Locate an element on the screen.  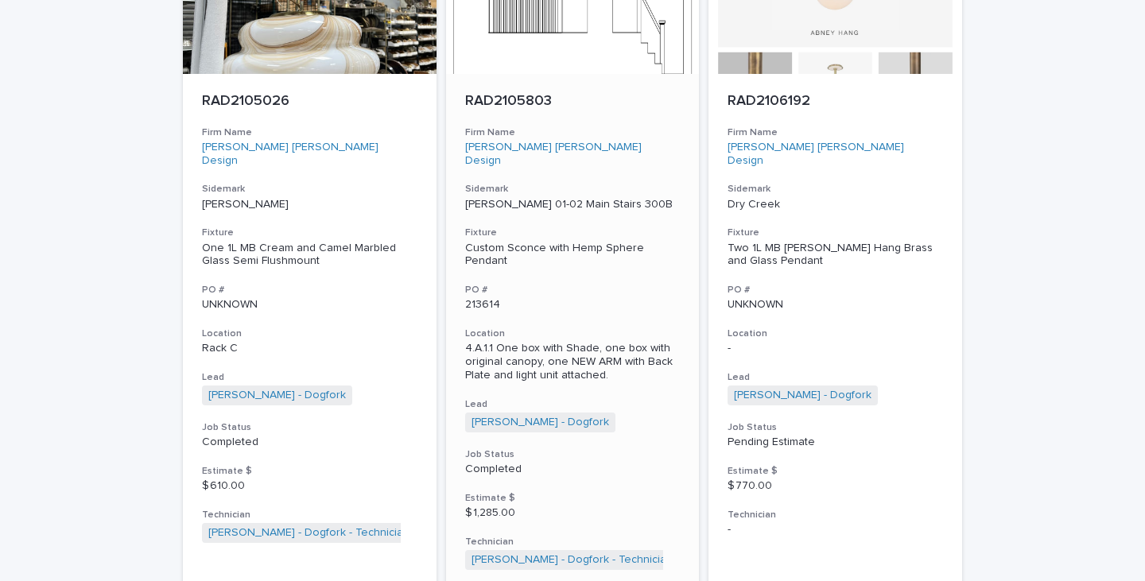
p: RAD2106192 is located at coordinates (835, 102).